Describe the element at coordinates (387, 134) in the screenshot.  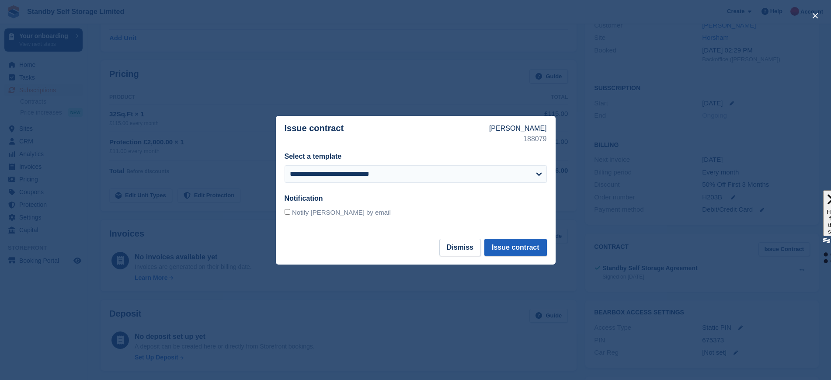
I see `p: Issue contract` at that location.